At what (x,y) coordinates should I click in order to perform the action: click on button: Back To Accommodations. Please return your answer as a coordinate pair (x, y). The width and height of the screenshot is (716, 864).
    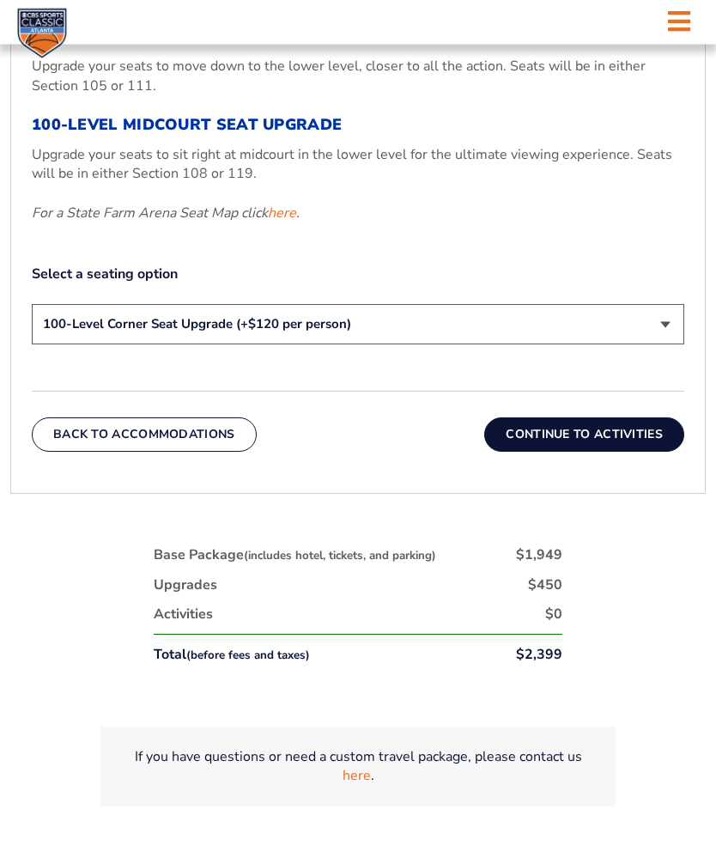
    Looking at the image, I should click on (144, 435).